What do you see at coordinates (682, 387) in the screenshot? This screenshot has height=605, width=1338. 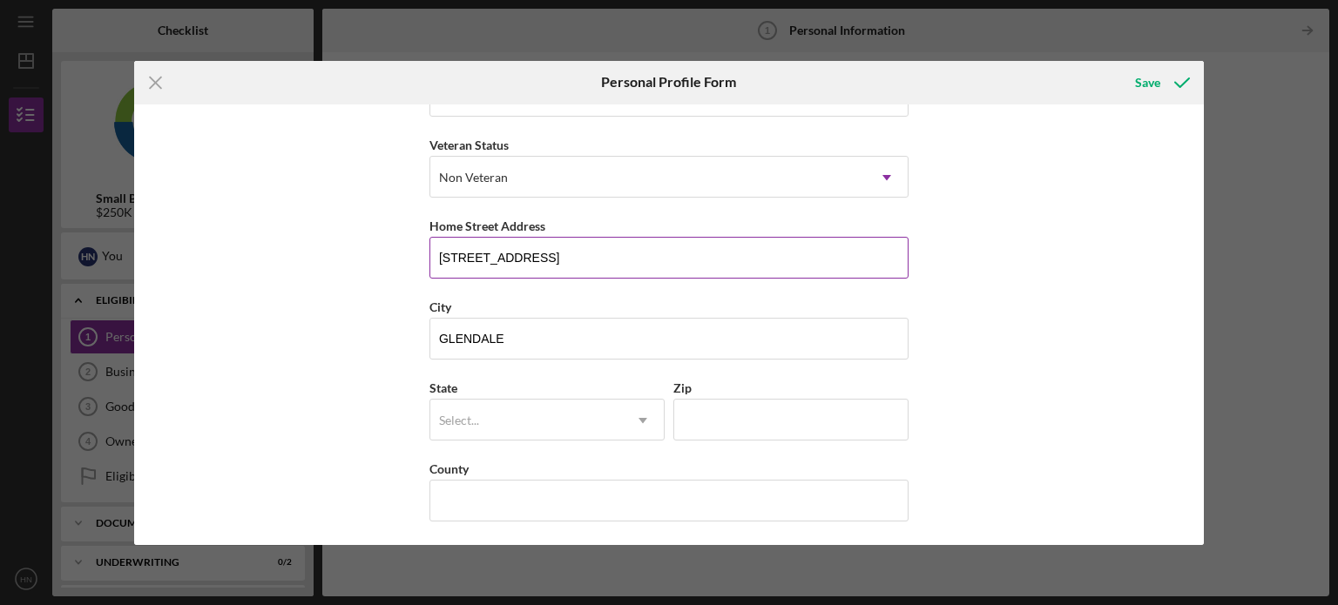 I see `label: Zip` at bounding box center [682, 387].